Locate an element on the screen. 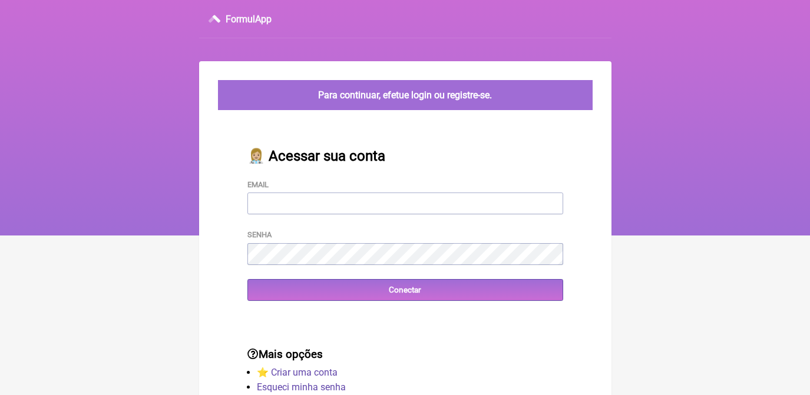  input: Conectar is located at coordinates (405, 290).